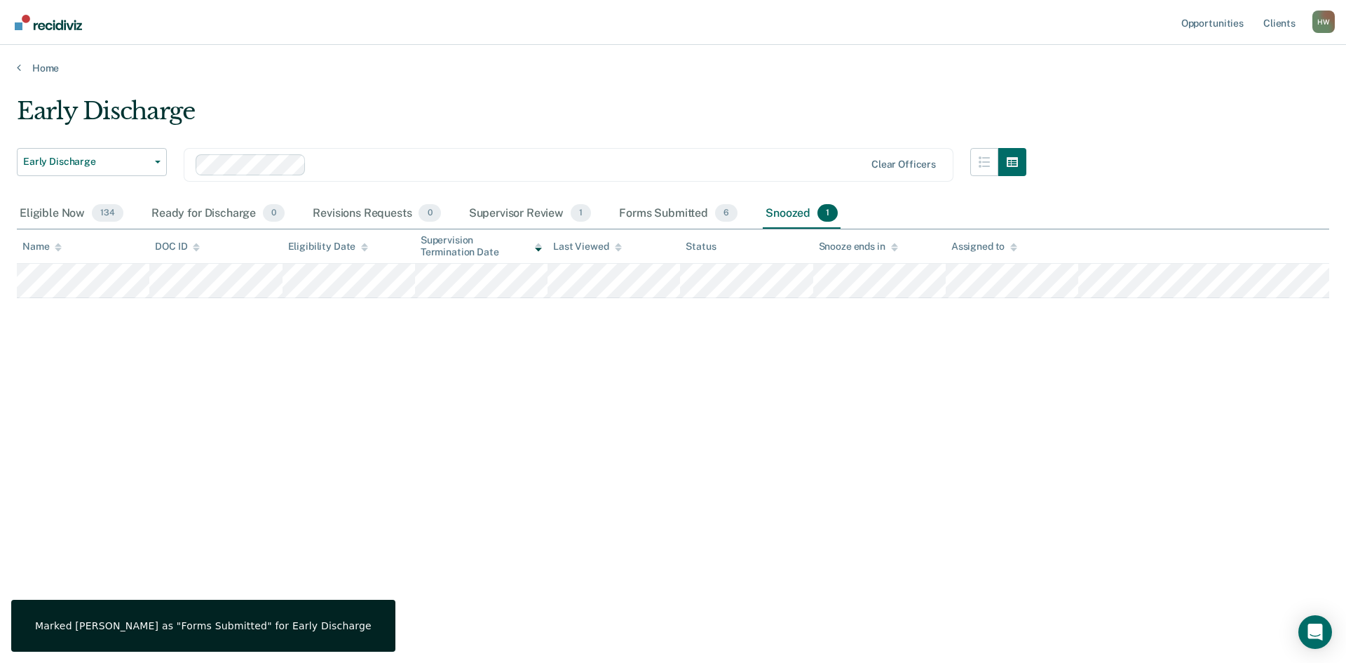 The width and height of the screenshot is (1346, 663). I want to click on div: Supervisor Review1, so click(530, 214).